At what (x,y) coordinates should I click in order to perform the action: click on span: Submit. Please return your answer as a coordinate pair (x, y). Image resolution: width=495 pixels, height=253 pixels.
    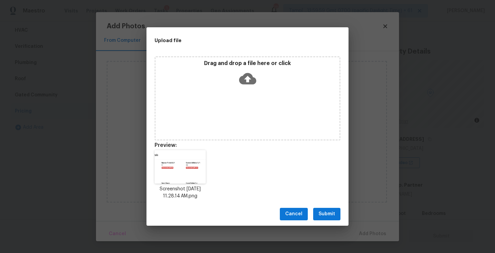
    Looking at the image, I should click on (327, 214).